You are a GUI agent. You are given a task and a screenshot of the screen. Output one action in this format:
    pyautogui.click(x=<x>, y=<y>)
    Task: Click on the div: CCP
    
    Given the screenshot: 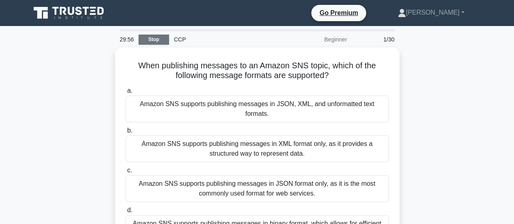 What is the action you would take?
    pyautogui.click(x=225, y=39)
    